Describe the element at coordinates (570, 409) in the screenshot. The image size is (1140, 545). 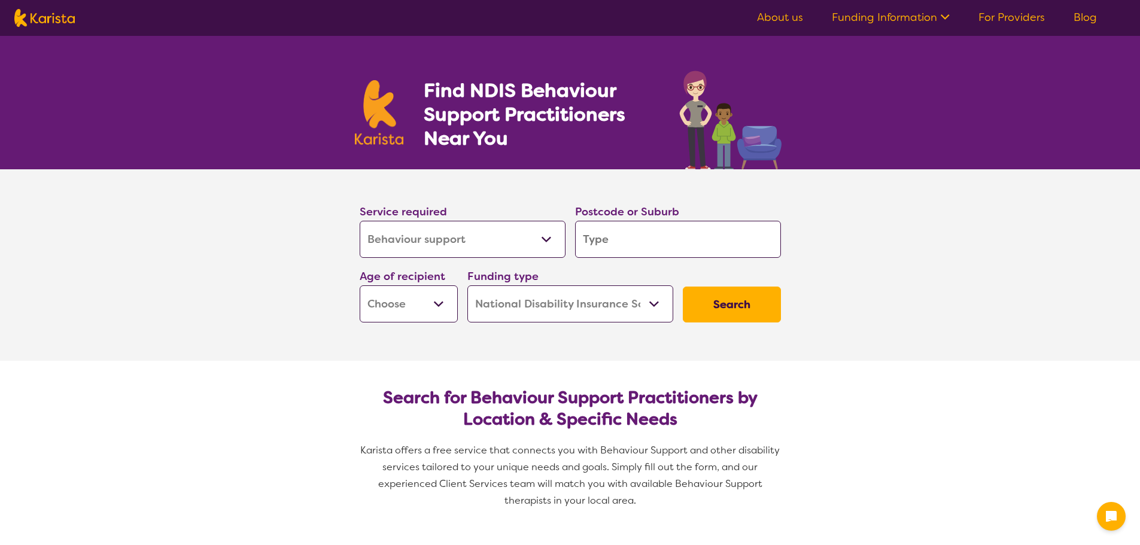
I see `h2: Search for Behaviour Support Practitioners by Location & Specific Needs` at that location.